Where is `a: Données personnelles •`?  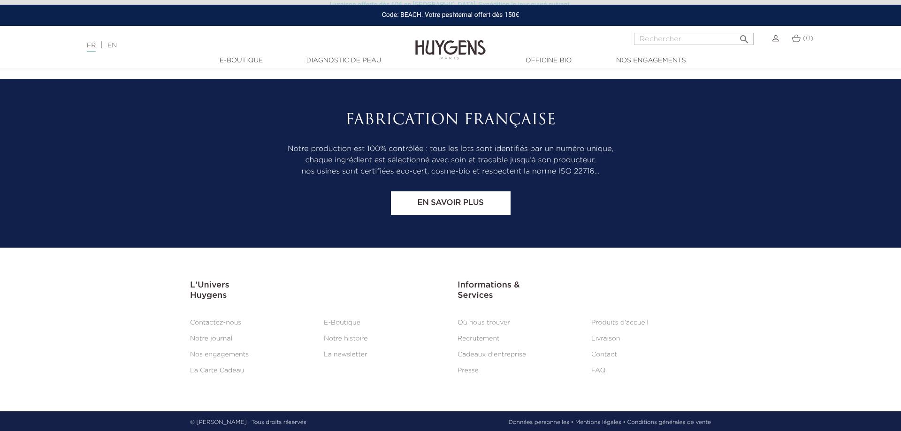
a: Données personnelles • is located at coordinates (541, 423).